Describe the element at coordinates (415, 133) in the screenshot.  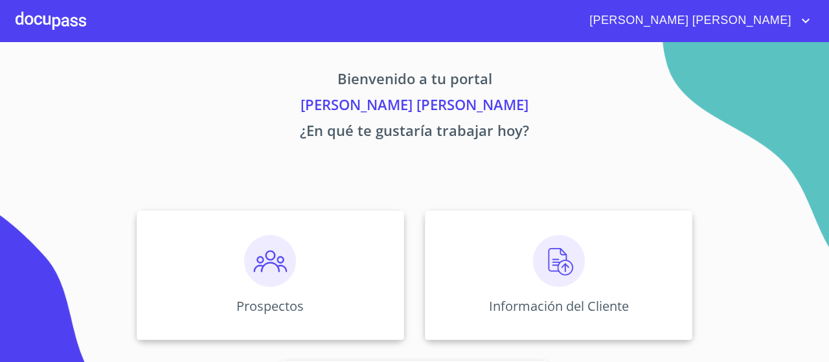
I see `p: ¿En qué te gustaría trabajar hoy?` at that location.